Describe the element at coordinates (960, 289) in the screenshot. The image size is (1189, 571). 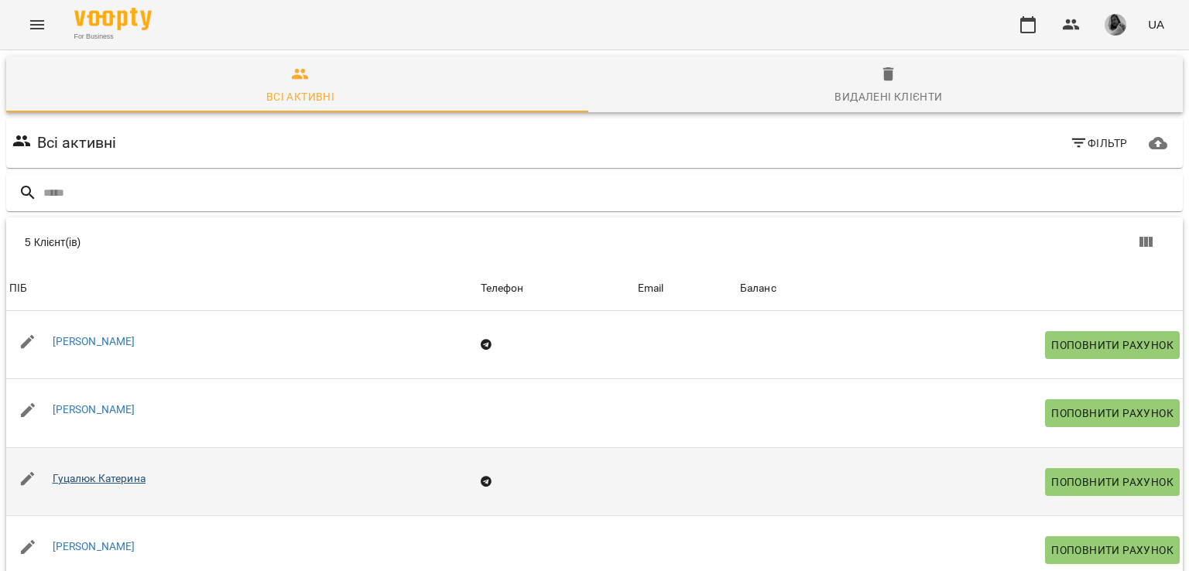
I see `span: Баланс` at that location.